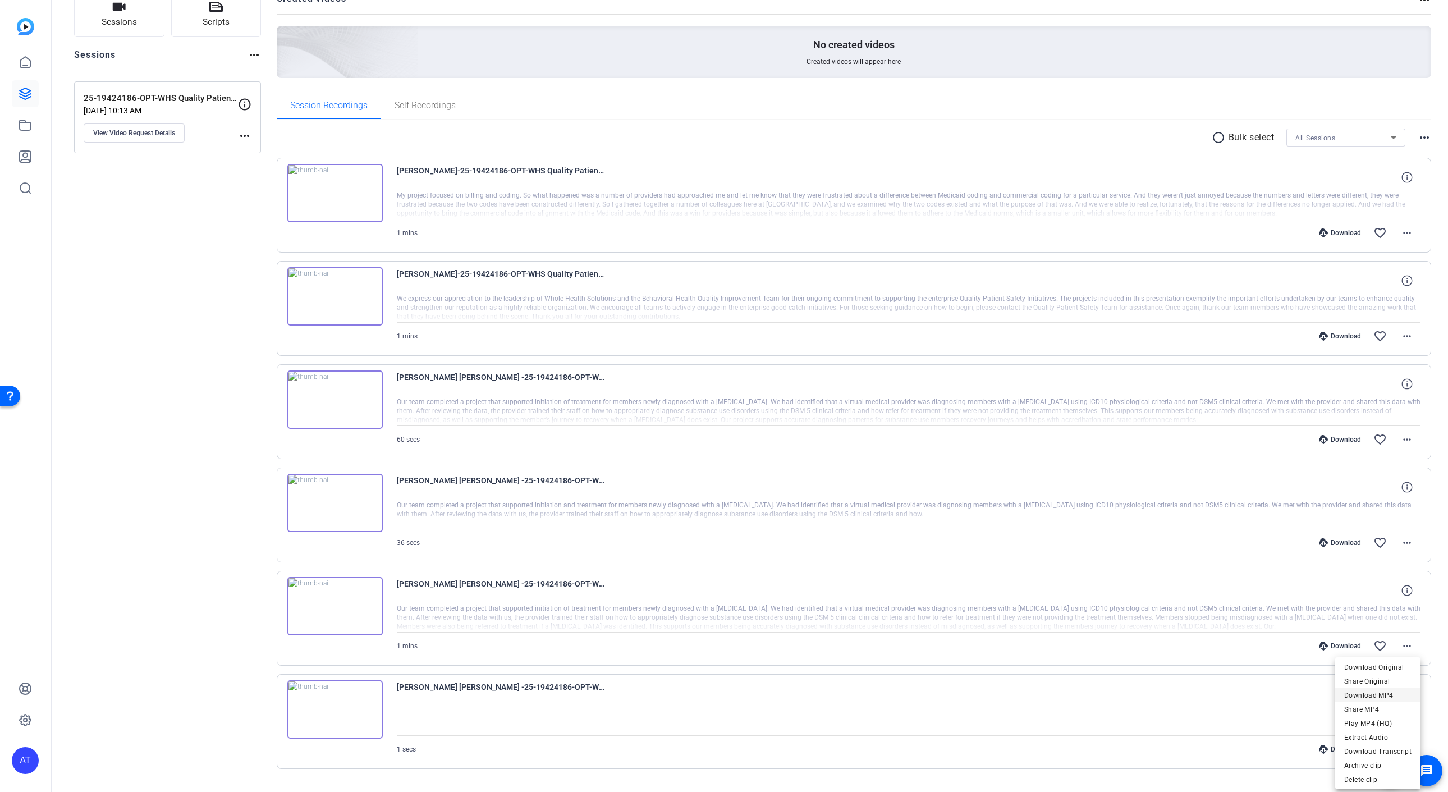 This screenshot has height=792, width=1448. What do you see at coordinates (1378, 709) in the screenshot?
I see `span: Share MP4` at bounding box center [1378, 709].